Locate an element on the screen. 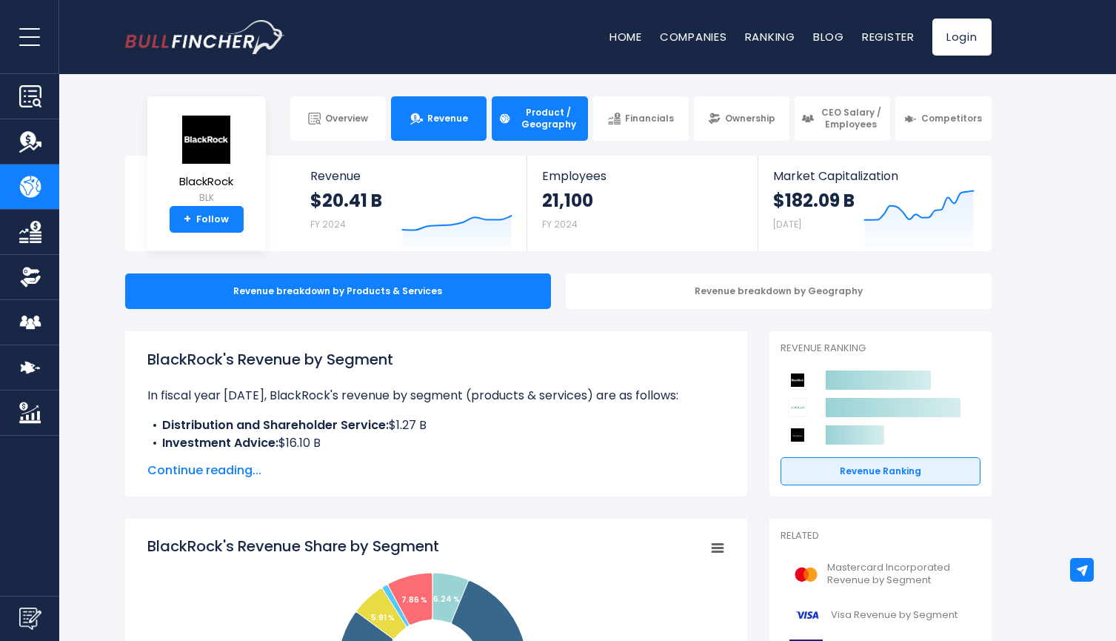 This screenshot has width=1116, height=641. p: Revenue Ranking is located at coordinates (881, 348).